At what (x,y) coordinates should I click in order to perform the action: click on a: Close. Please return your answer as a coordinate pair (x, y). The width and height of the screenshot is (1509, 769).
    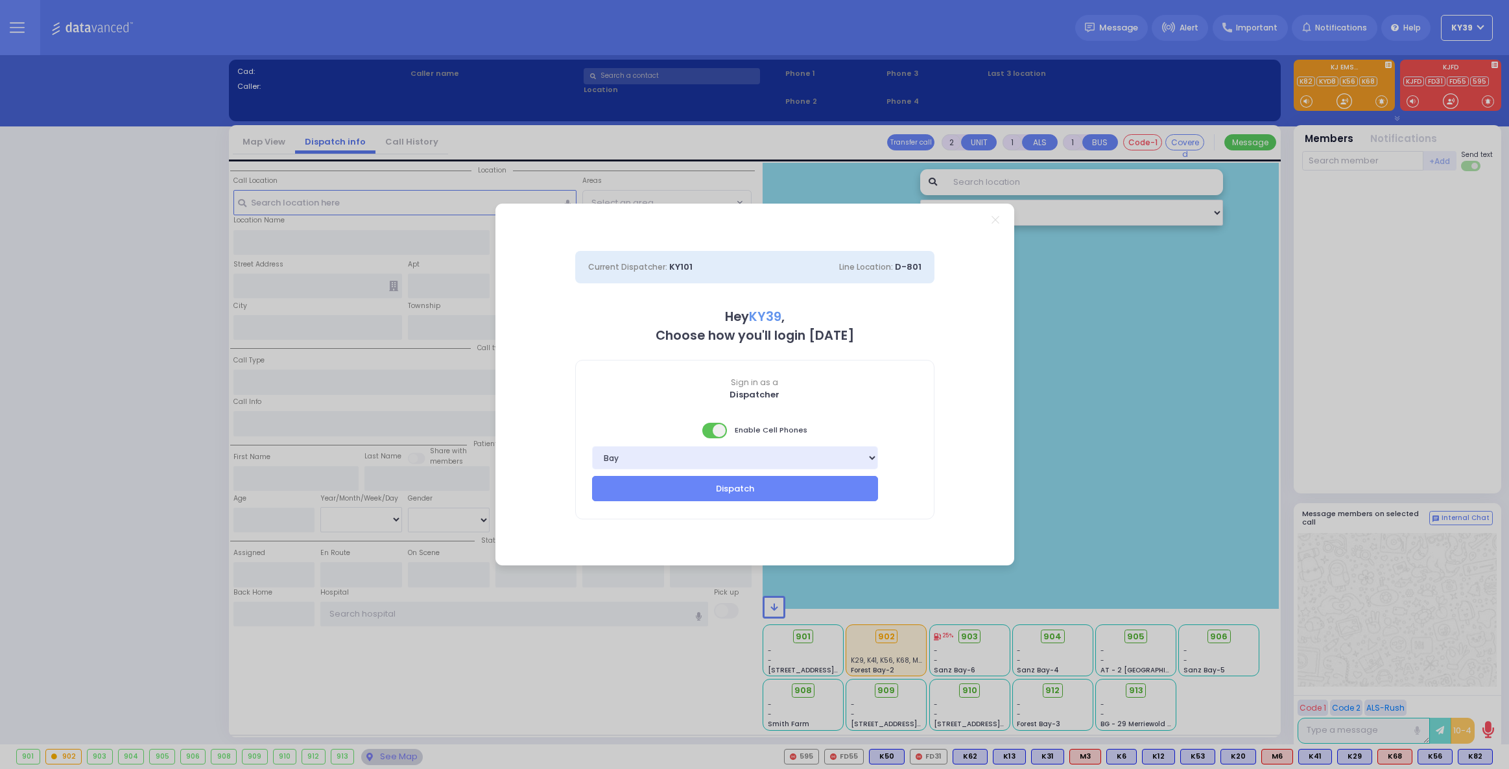
    Looking at the image, I should click on (995, 219).